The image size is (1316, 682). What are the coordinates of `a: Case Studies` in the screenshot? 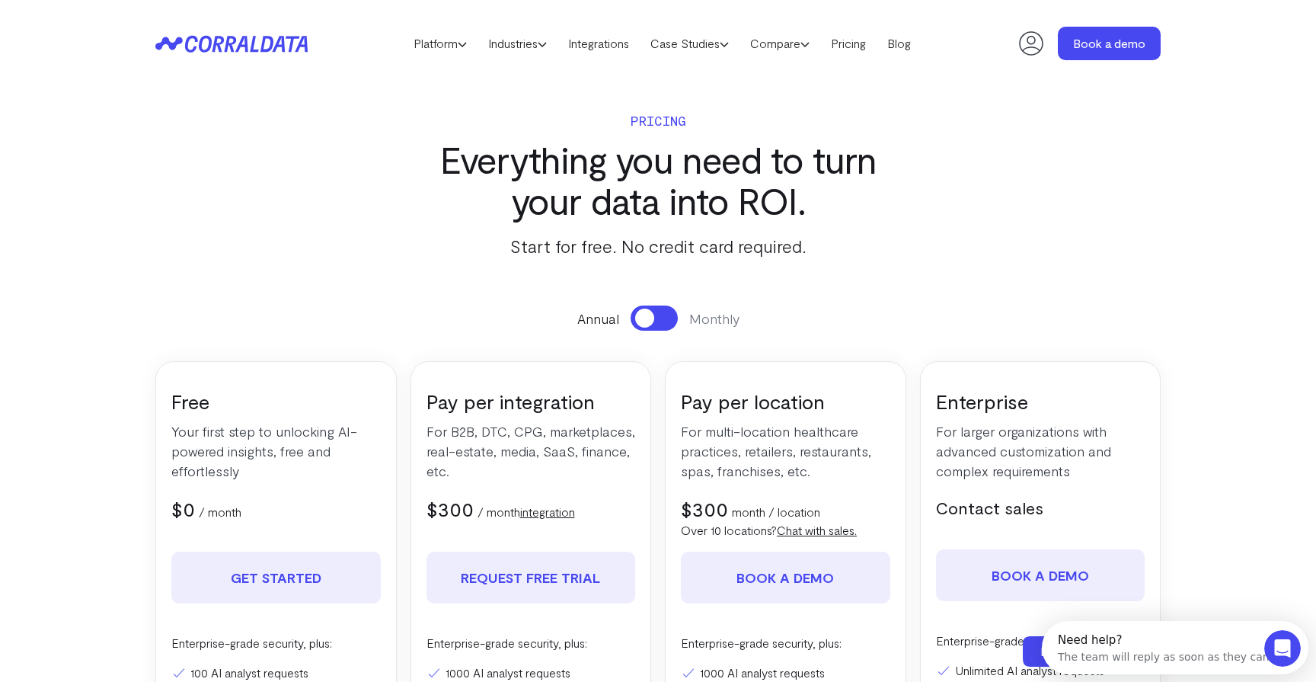 It's located at (689, 43).